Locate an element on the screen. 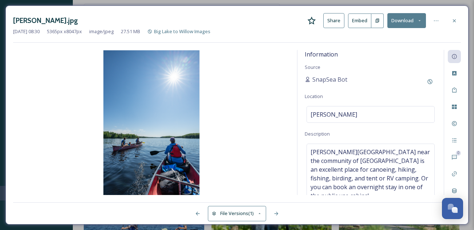 The image size is (474, 230). span: Information is located at coordinates (321, 54).